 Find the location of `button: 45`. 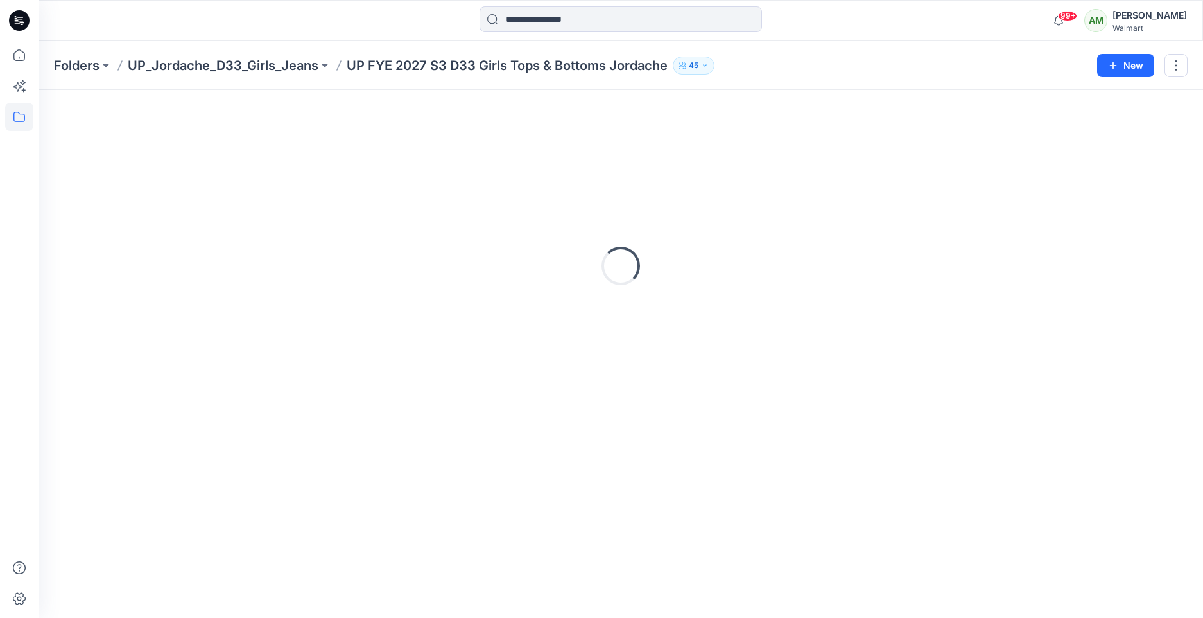

button: 45 is located at coordinates (693, 65).